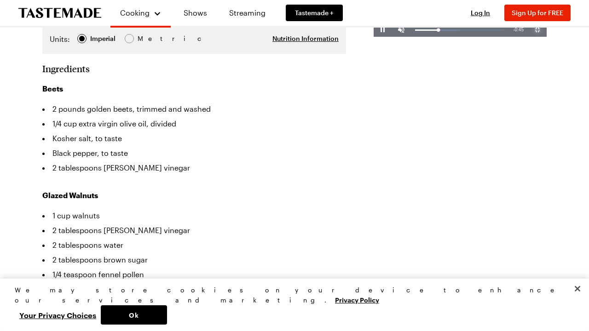  Describe the element at coordinates (481, 12) in the screenshot. I see `span: Log In` at that location.